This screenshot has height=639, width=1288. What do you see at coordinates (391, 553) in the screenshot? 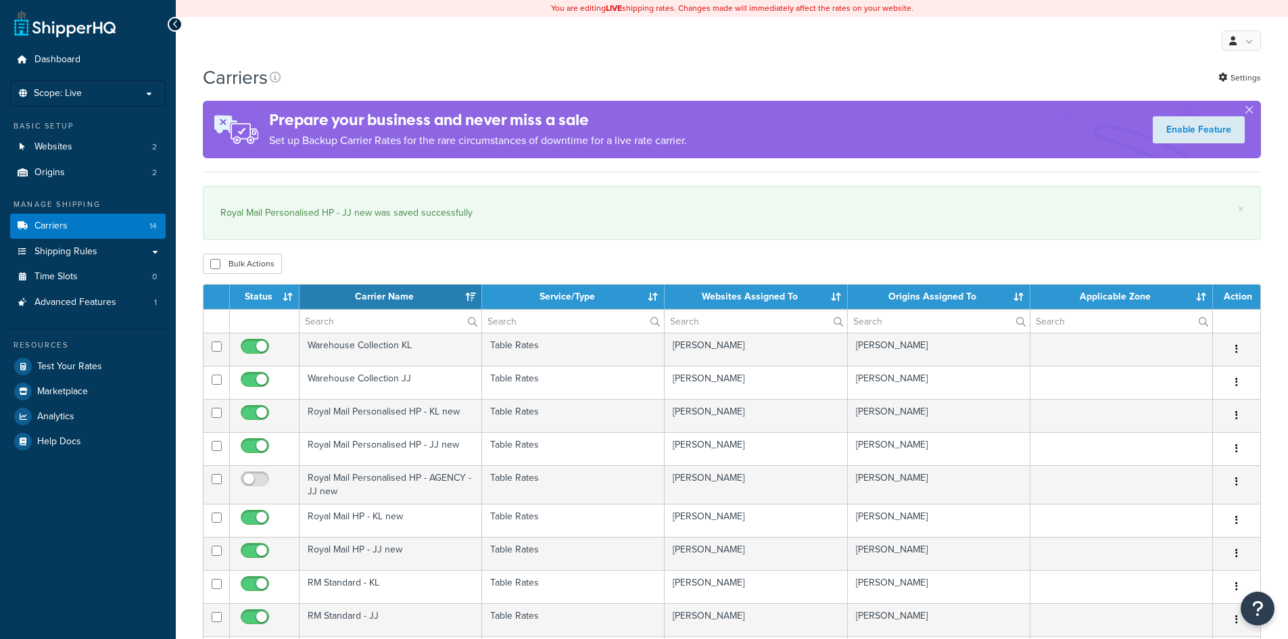
I see `td: Royal Mail HP - JJ new` at bounding box center [391, 553].